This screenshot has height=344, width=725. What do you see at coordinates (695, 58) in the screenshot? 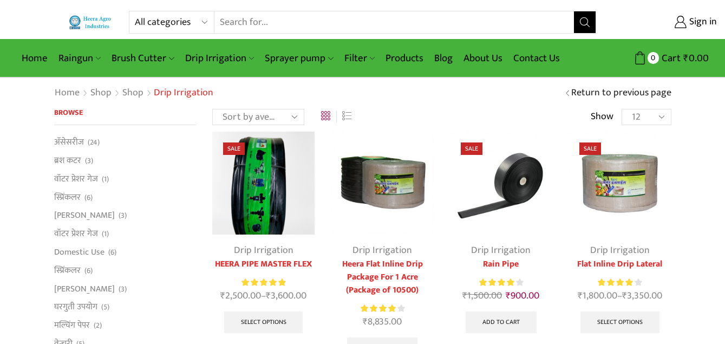
I see `bdi: 0.00` at bounding box center [695, 58].